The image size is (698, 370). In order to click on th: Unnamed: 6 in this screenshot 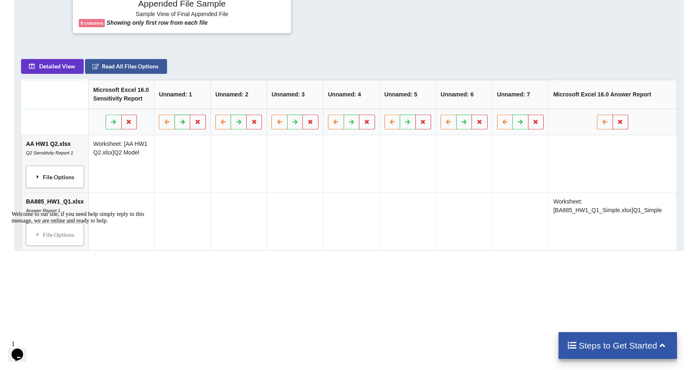, I will do `click(464, 94)`.